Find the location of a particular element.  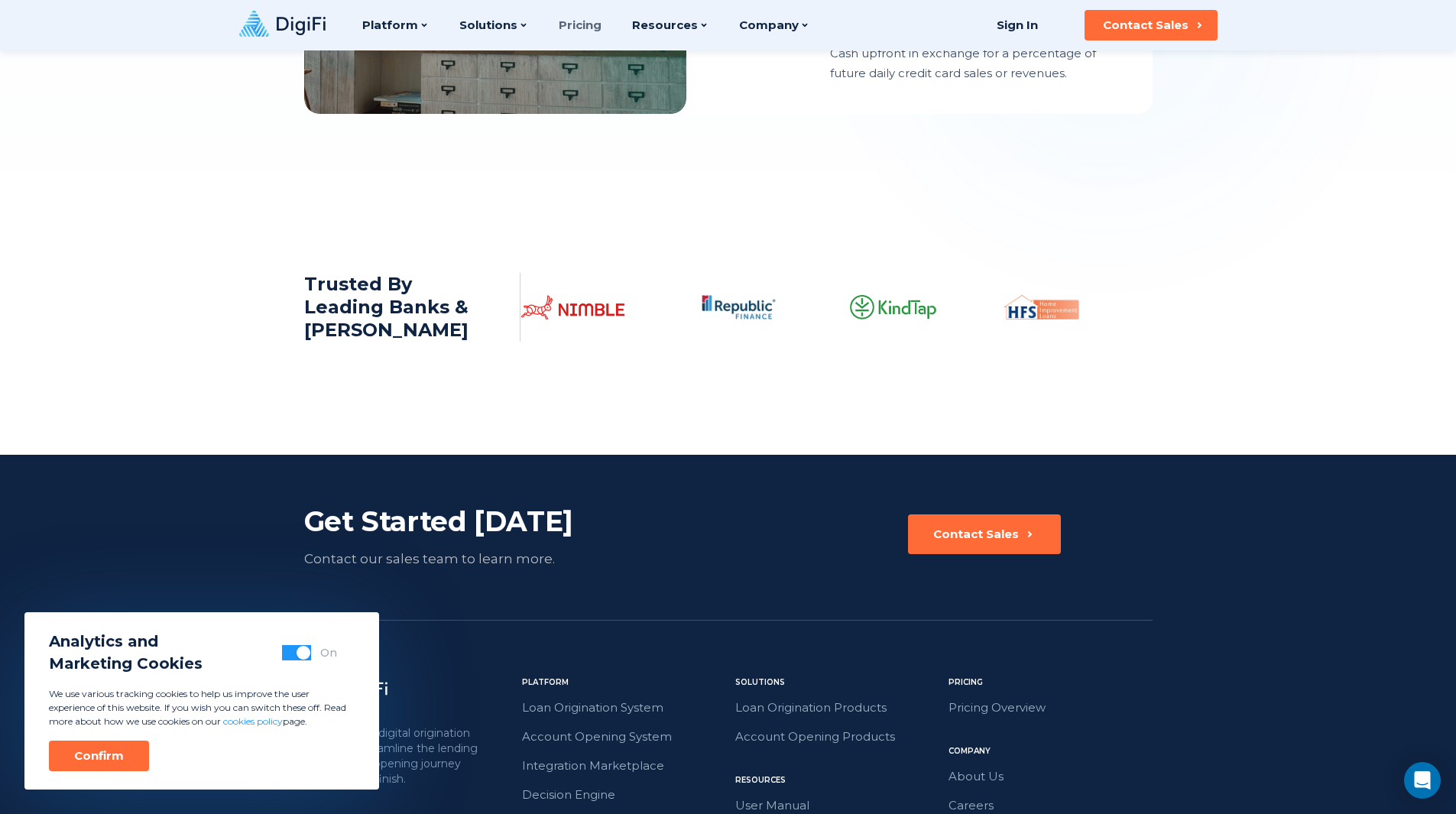

img: Client Logo 3 is located at coordinates (893, 307).